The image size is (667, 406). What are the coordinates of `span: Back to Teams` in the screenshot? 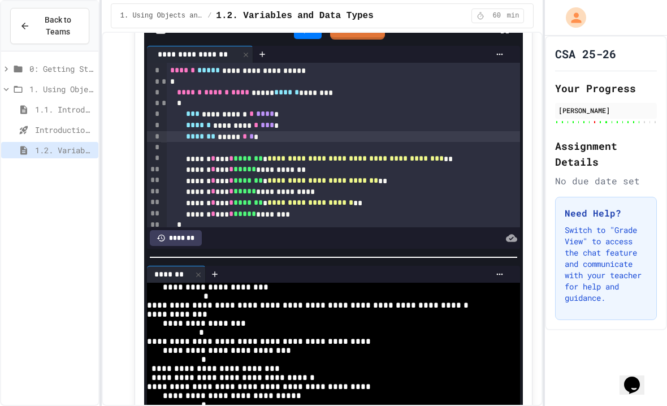 It's located at (58, 26).